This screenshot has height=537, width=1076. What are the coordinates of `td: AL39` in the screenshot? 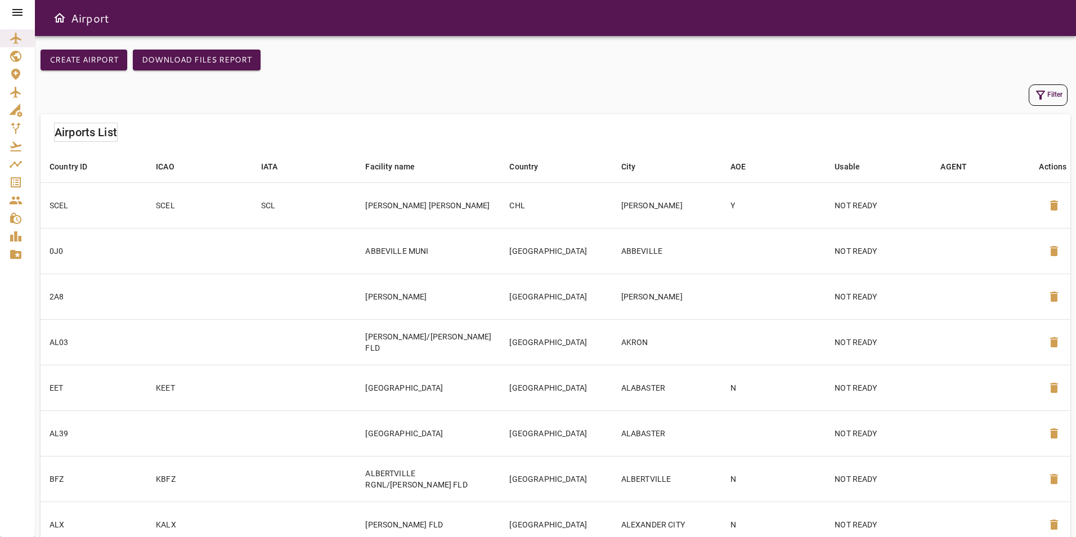 It's located at (93, 433).